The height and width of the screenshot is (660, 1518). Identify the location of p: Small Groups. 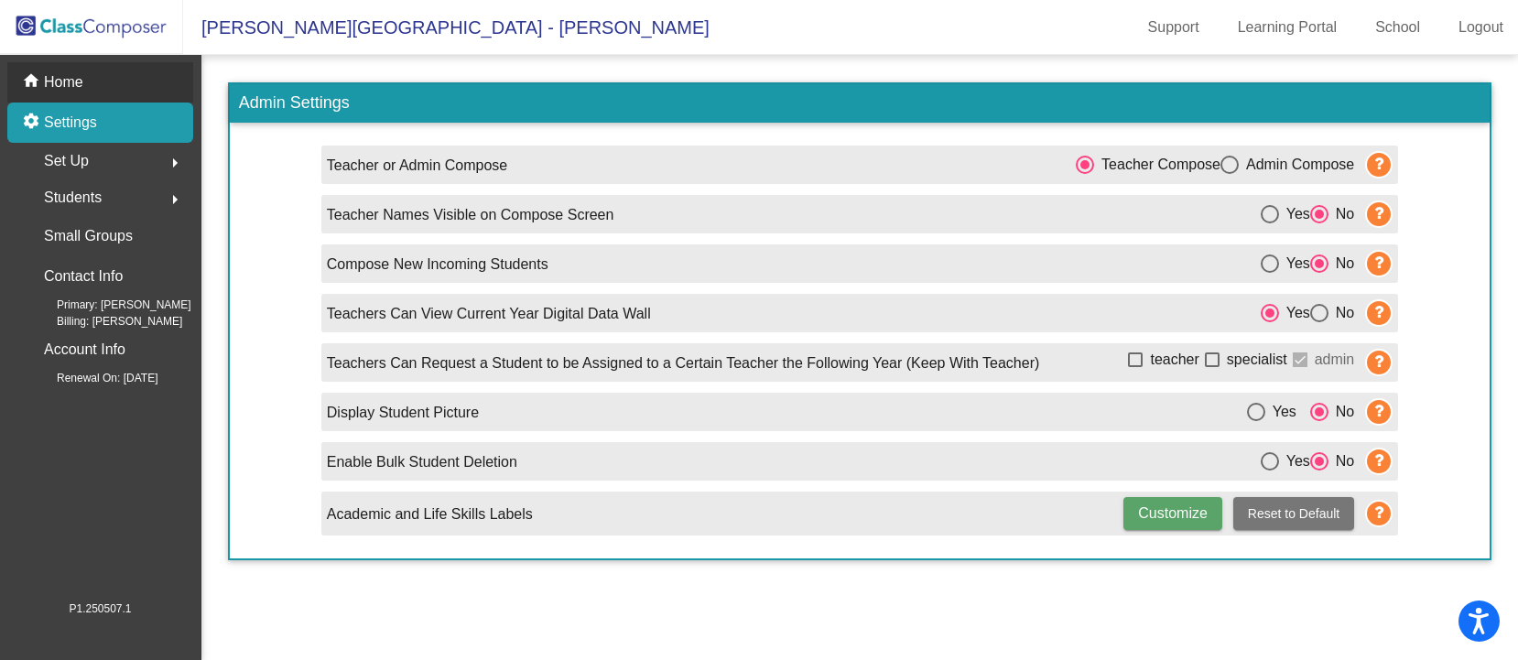
(88, 236).